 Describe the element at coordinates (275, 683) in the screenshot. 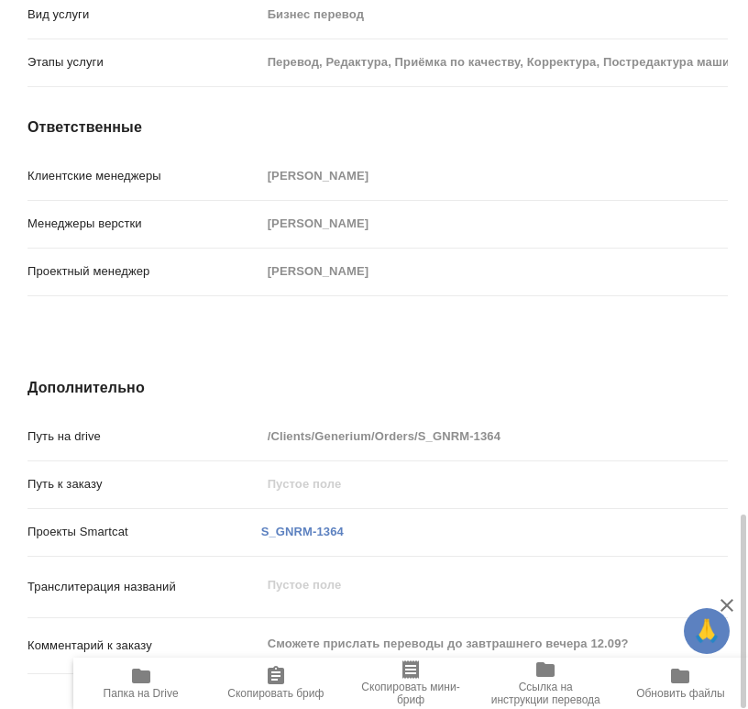

I see `button: Скопировать бриф` at that location.